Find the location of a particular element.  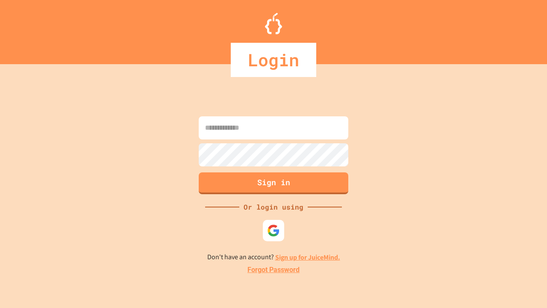

p: Don't have an account? is located at coordinates (274, 257).